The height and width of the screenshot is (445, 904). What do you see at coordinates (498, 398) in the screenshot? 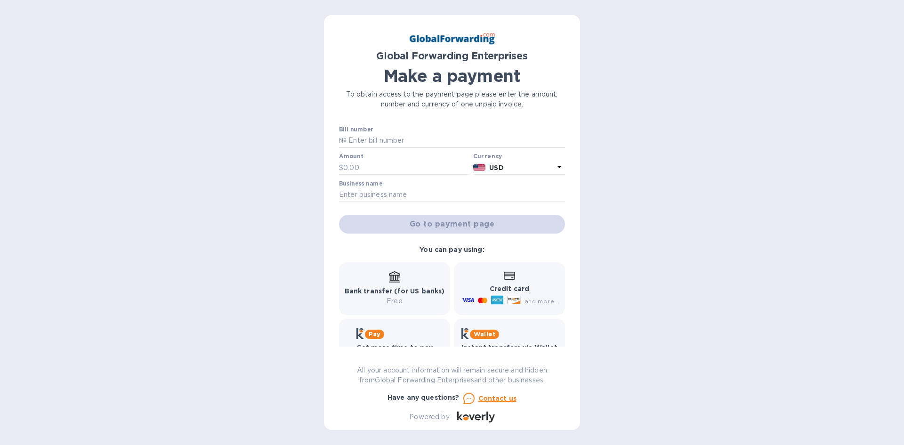
I see `u: Contact us` at bounding box center [498, 398].